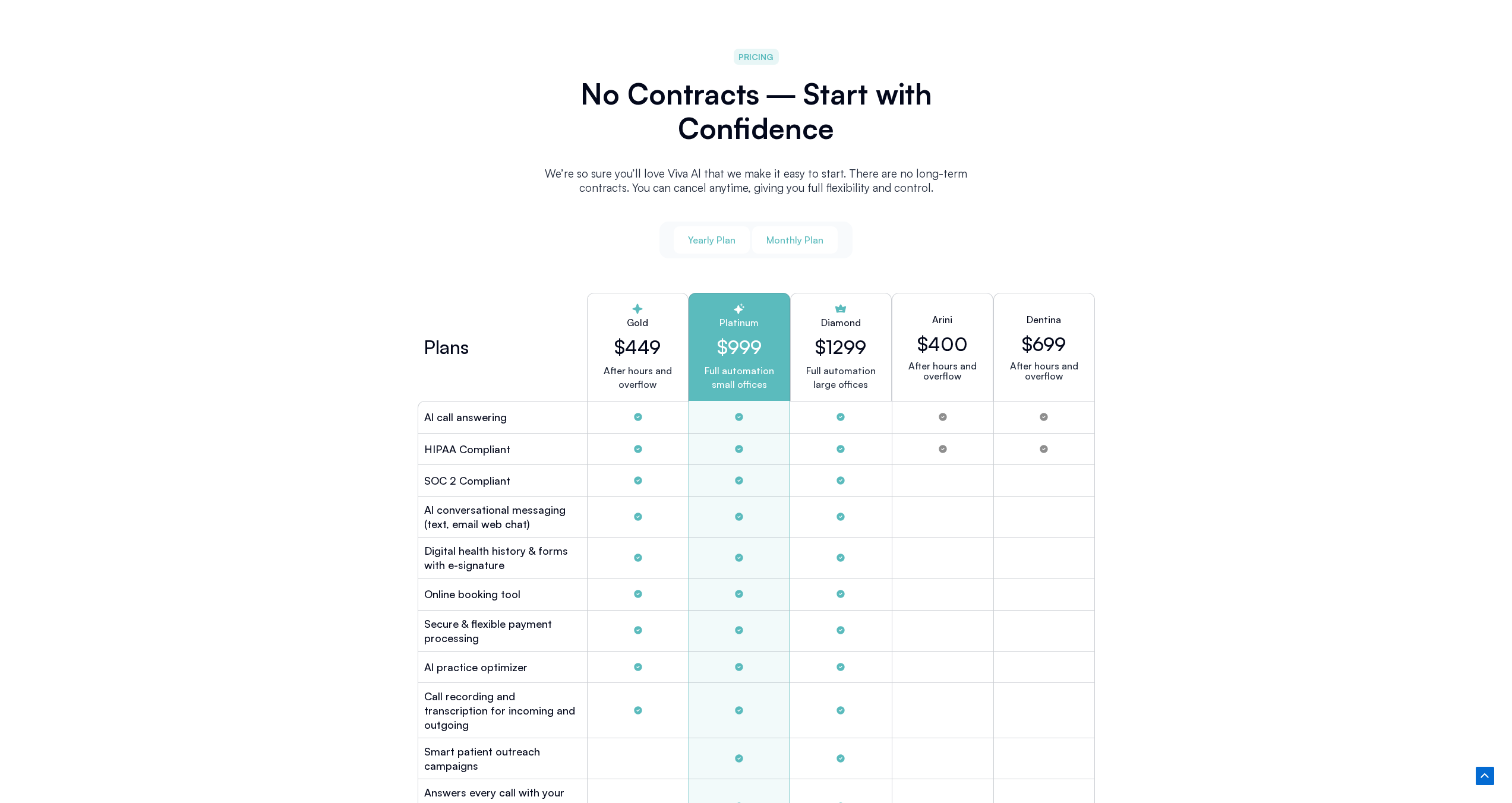  I want to click on h2: Online booking tool, so click(472, 594).